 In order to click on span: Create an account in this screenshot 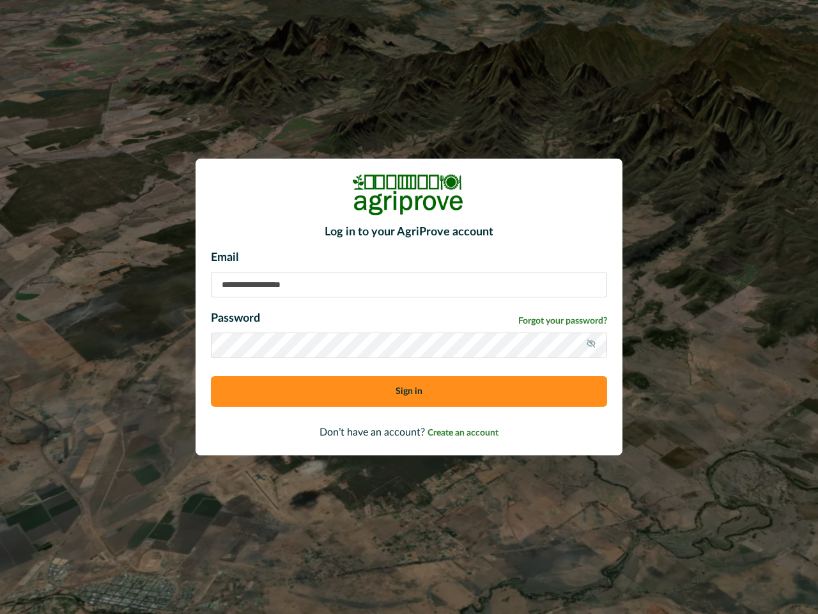, I will do `click(463, 433)`.